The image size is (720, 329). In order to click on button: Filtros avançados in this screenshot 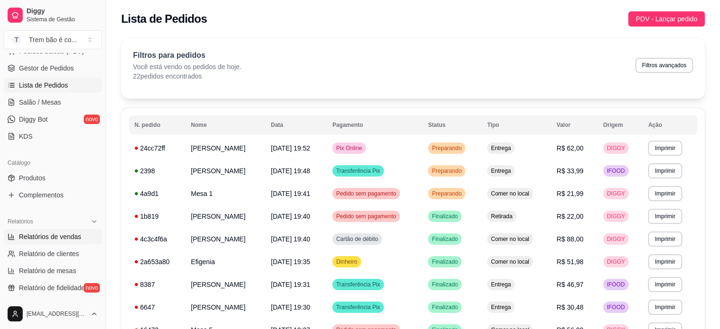, I will do `click(664, 65)`.